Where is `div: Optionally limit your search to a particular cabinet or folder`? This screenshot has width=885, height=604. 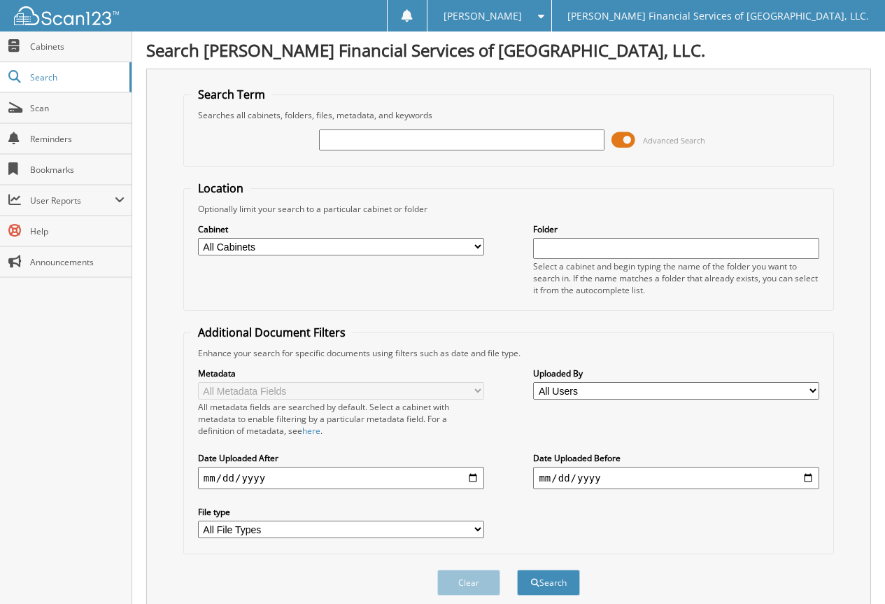 div: Optionally limit your search to a particular cabinet or folder is located at coordinates (509, 208).